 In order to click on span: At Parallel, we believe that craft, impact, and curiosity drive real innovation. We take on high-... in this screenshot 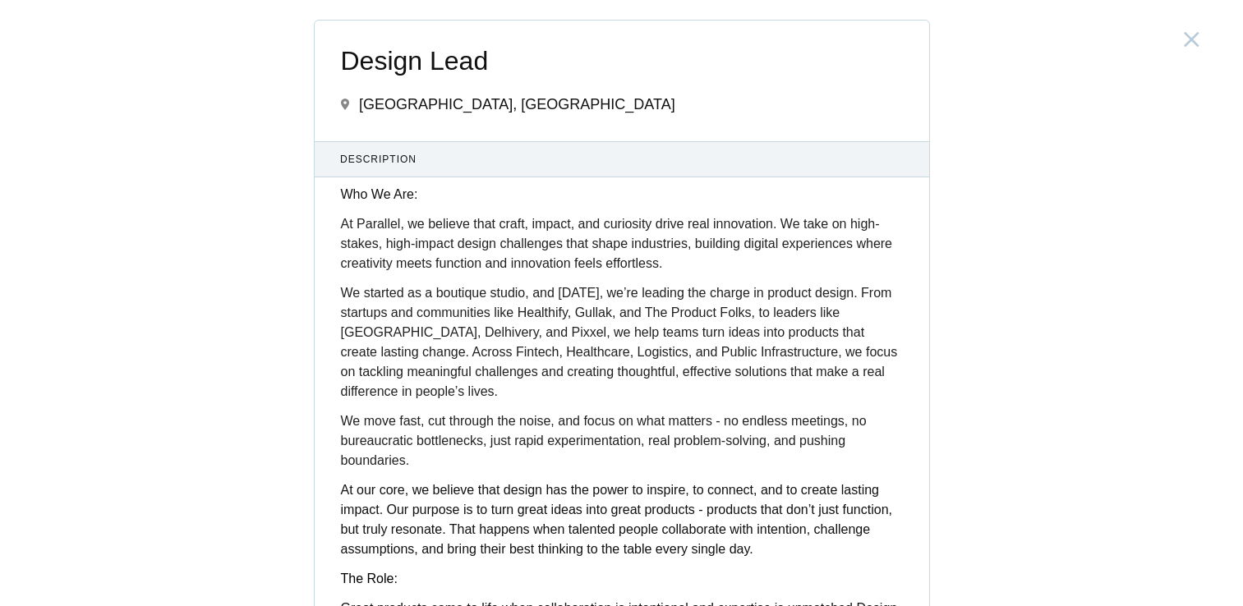, I will do `click(617, 243)`.